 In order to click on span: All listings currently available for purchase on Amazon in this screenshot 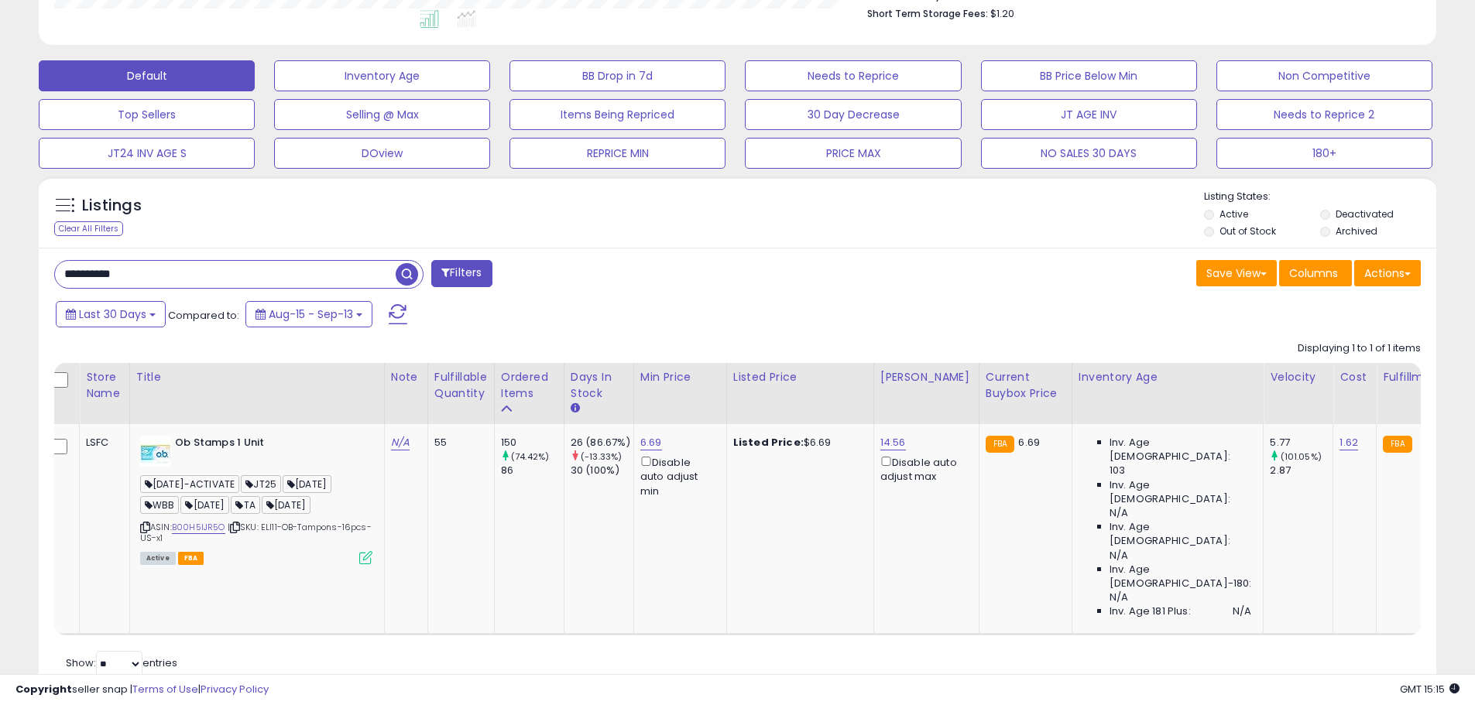, I will do `click(158, 558)`.